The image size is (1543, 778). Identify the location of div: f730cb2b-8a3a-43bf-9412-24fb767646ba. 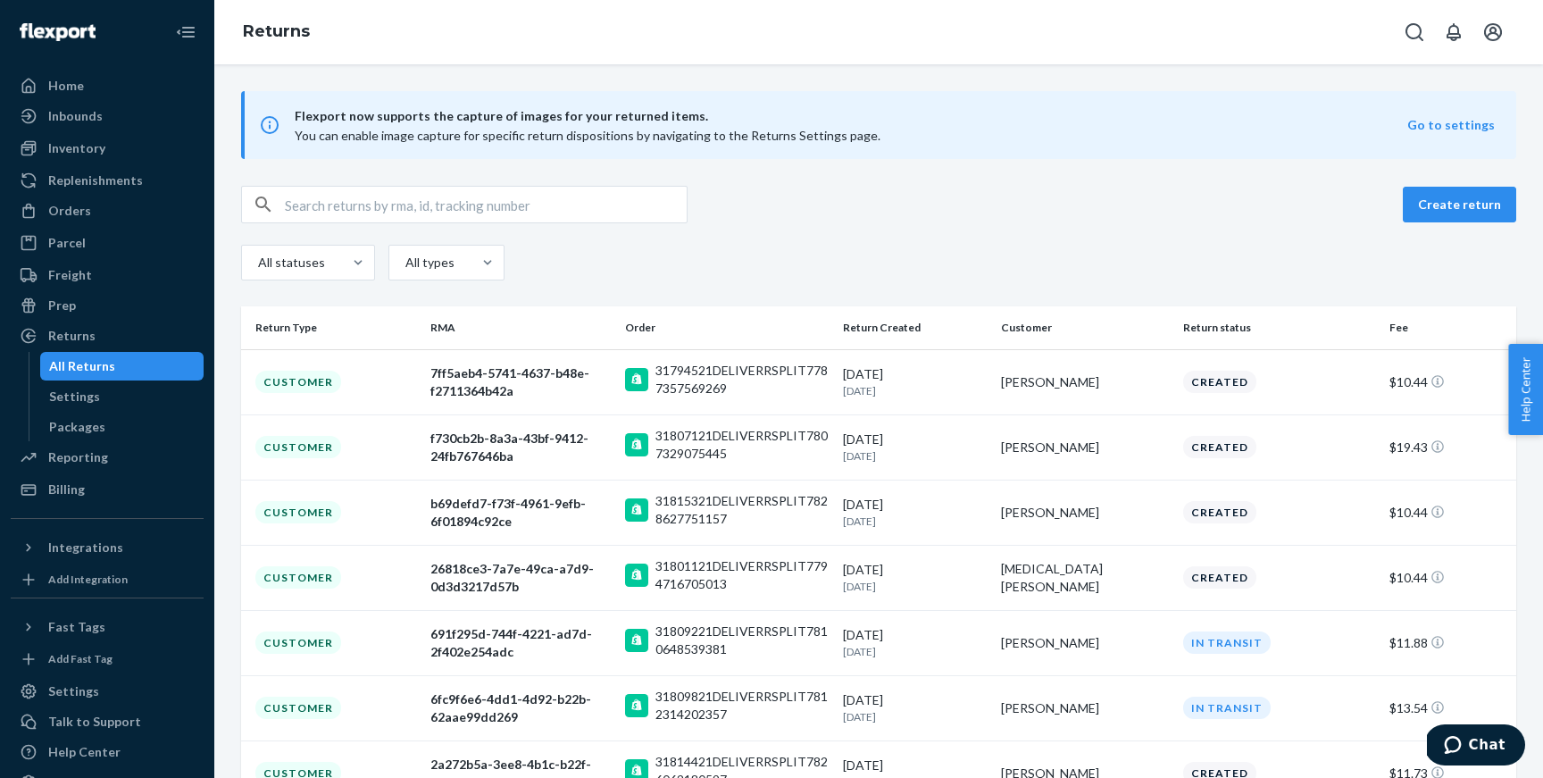
(521, 447).